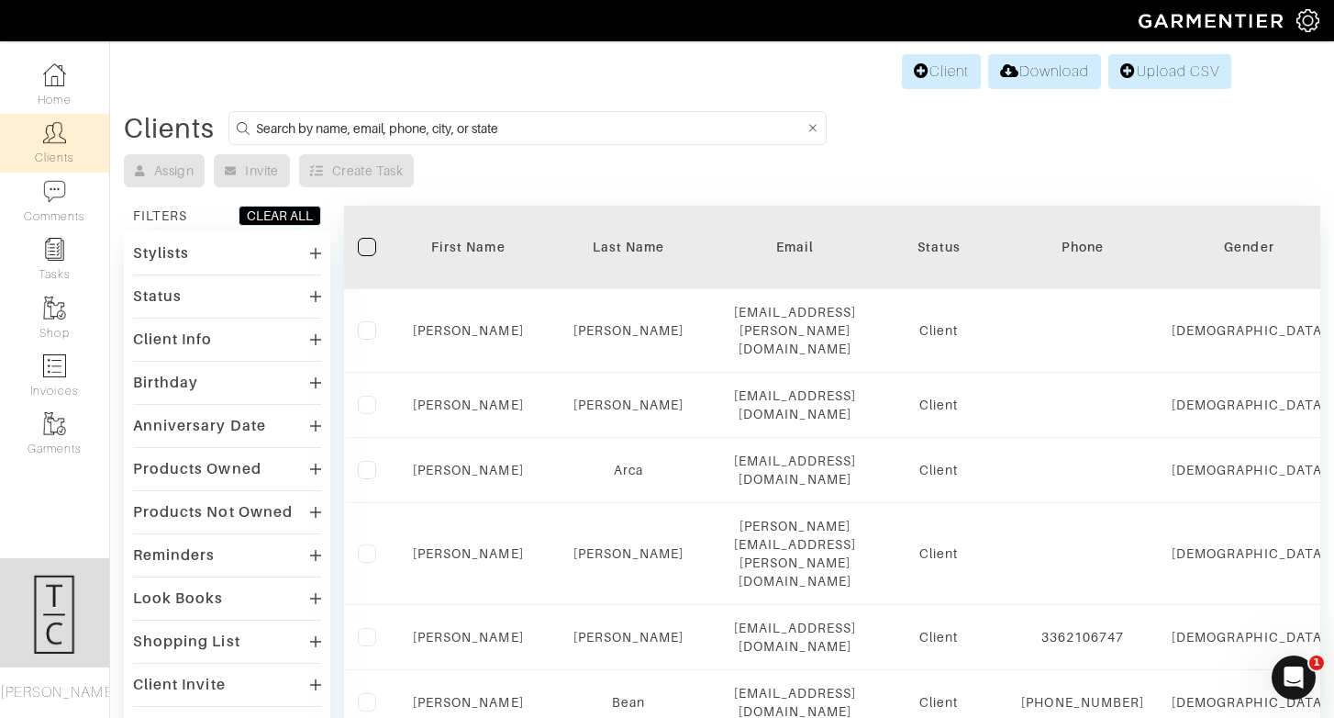 The width and height of the screenshot is (1334, 718). I want to click on button: CLEAR ALL, so click(280, 216).